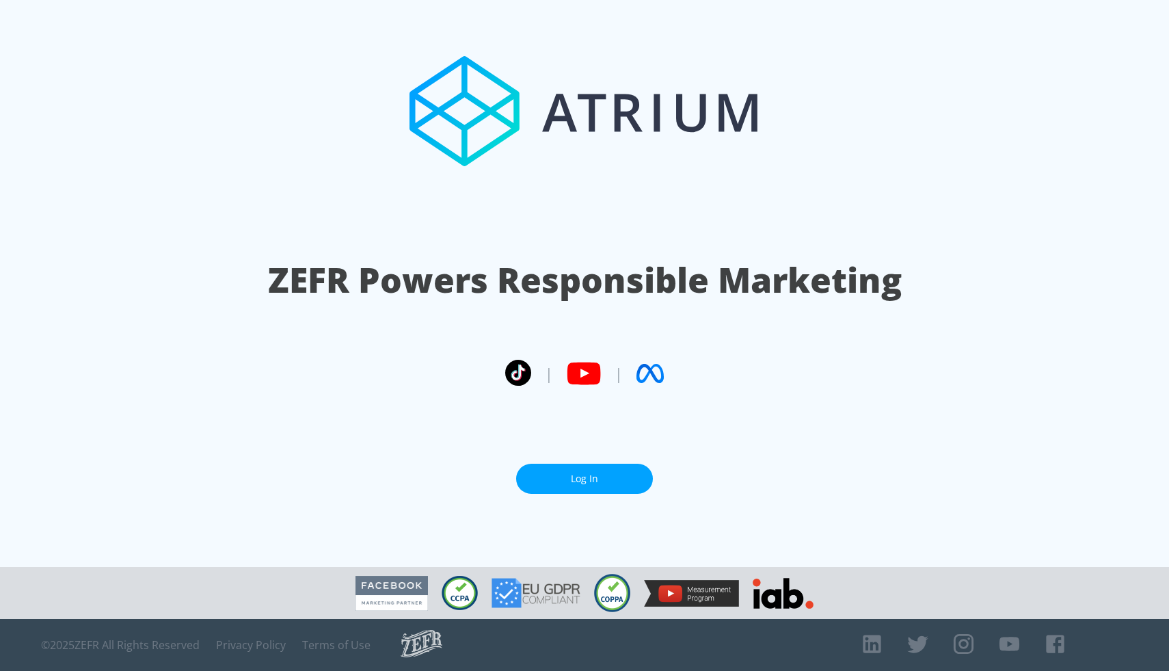 The image size is (1169, 671). Describe the element at coordinates (584, 280) in the screenshot. I see `h1: ZEFR Powers Responsible Marketing` at that location.